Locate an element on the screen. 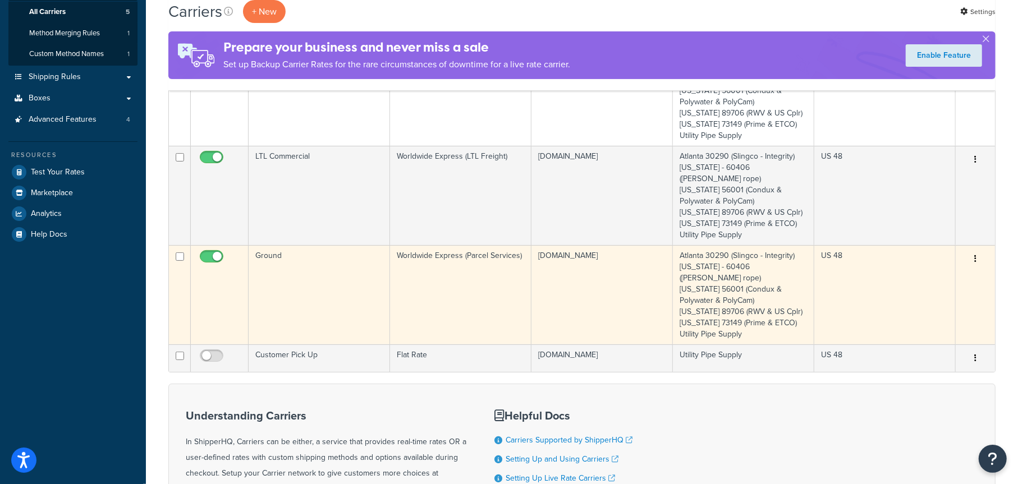  h3: Understanding Carriers is located at coordinates (326, 416).